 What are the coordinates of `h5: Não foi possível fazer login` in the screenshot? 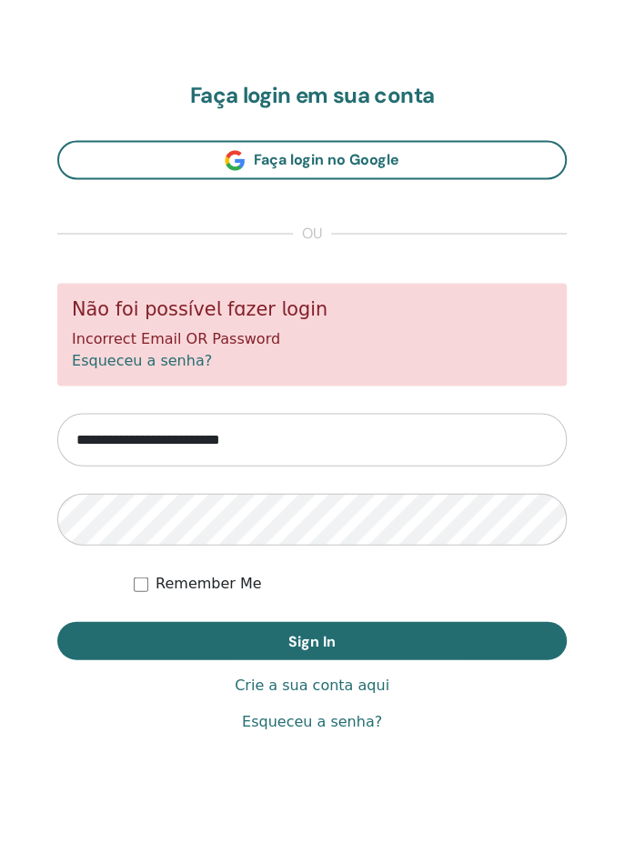 It's located at (312, 308).